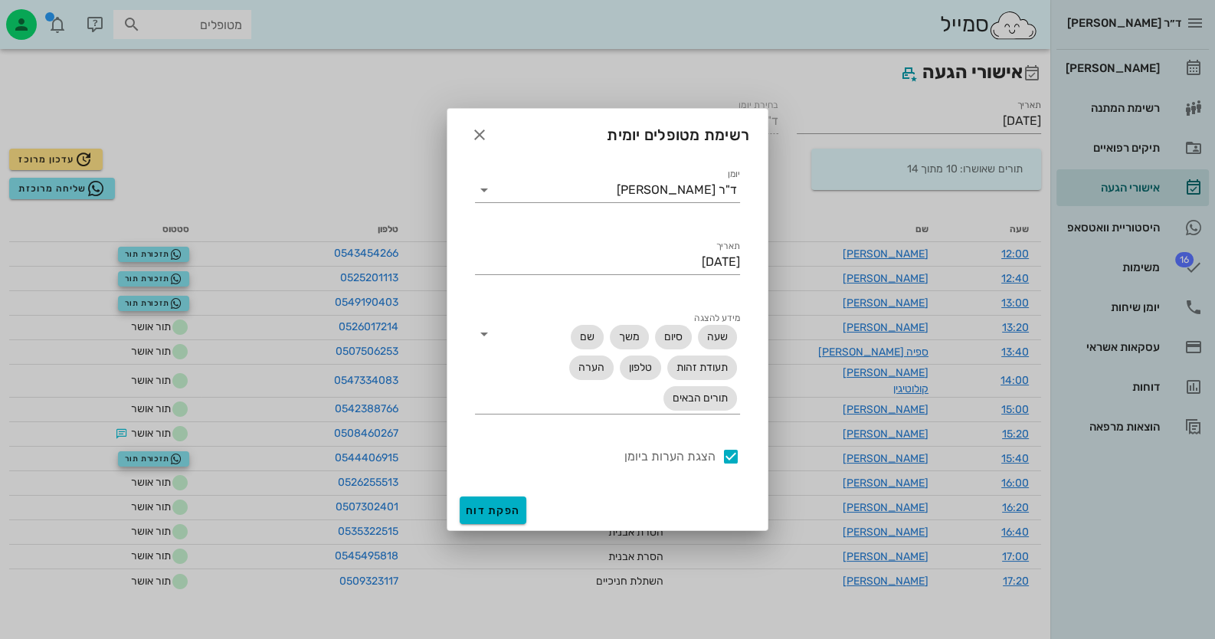  What do you see at coordinates (493, 510) in the screenshot?
I see `button: הפקת דוח` at bounding box center [493, 510].